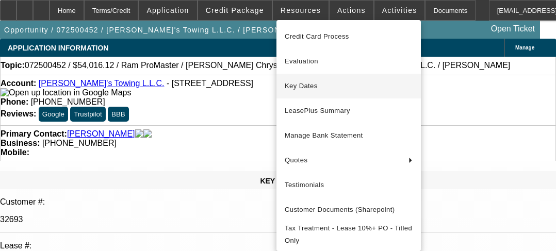 The image size is (556, 251). I want to click on span: Customer Documents (Sharepoint), so click(348, 210).